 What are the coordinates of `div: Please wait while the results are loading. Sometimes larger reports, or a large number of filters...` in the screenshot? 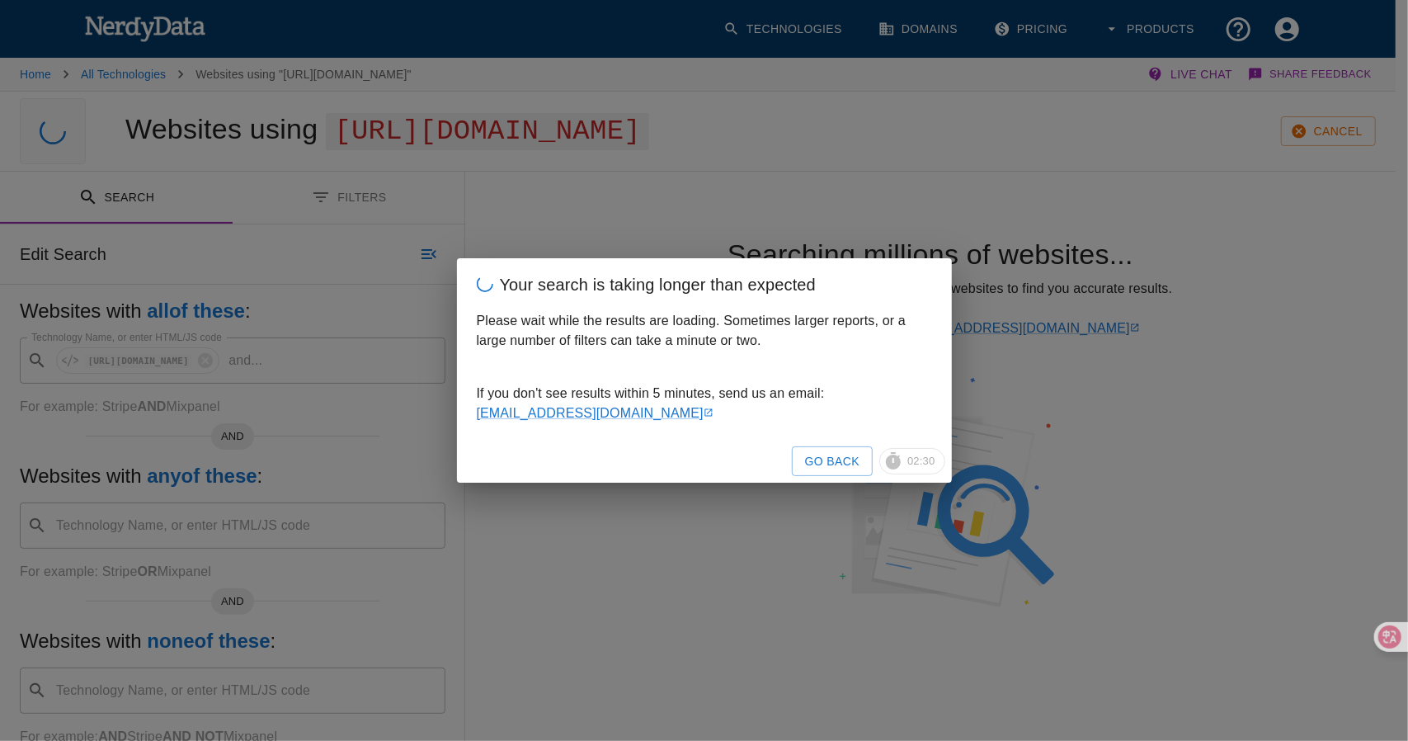 It's located at (704, 339).